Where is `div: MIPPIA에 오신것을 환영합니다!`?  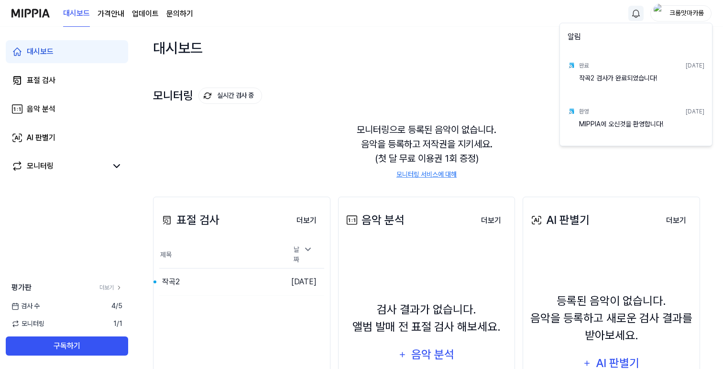 div: MIPPIA에 오신것을 환영합니다! is located at coordinates (642, 129).